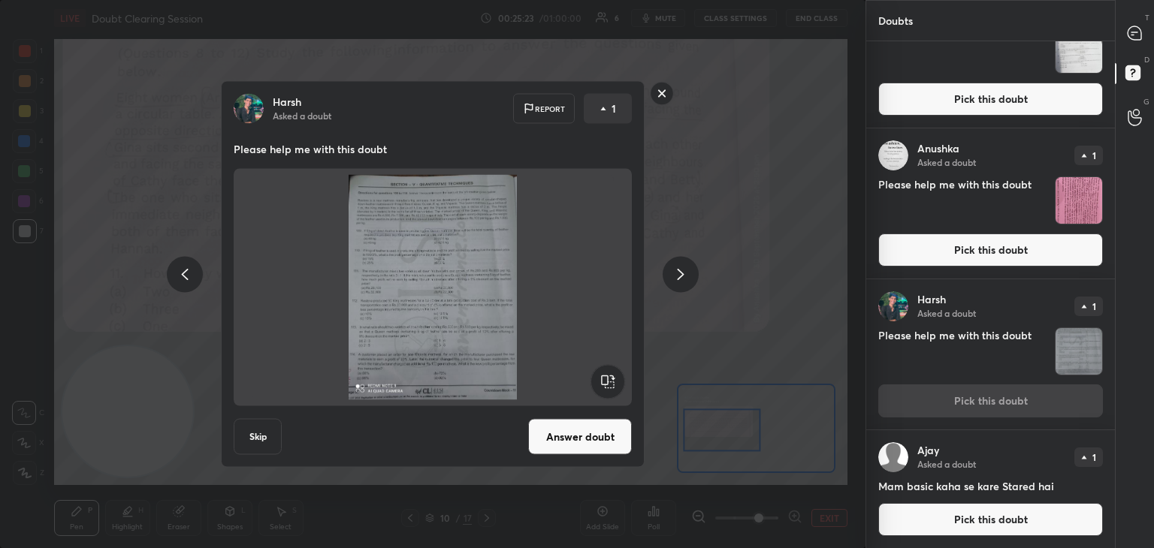 This screenshot has height=548, width=1154. I want to click on button: Skip, so click(258, 437).